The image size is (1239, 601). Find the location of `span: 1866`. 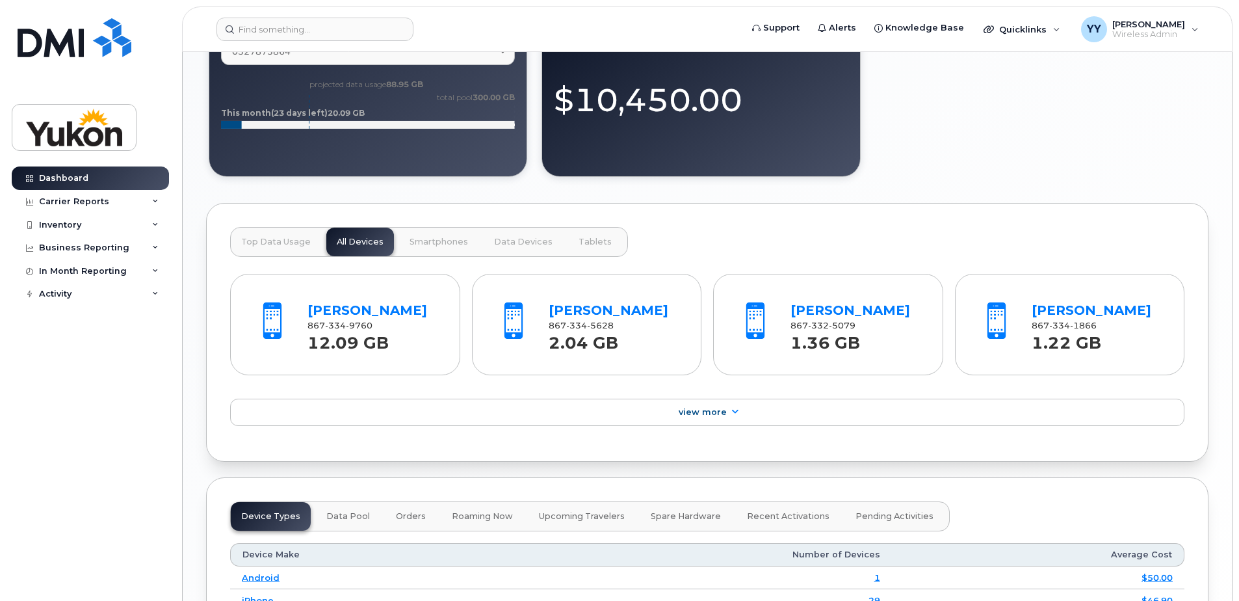

span: 1866 is located at coordinates (1083, 325).